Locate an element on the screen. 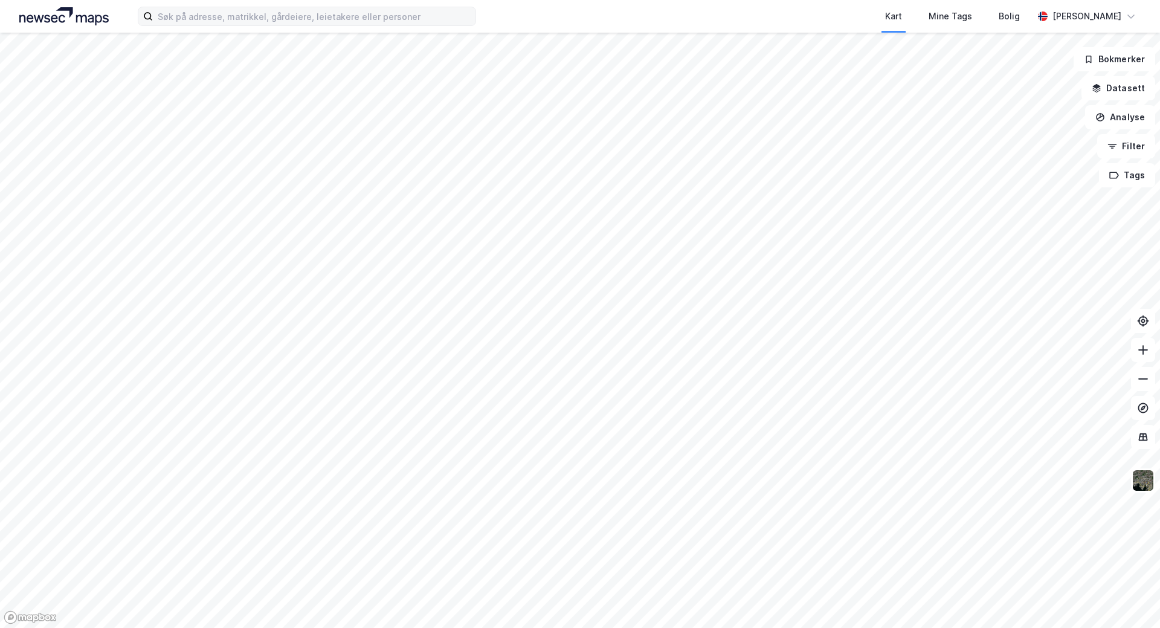  a: Mapbox homepage is located at coordinates (30, 617).